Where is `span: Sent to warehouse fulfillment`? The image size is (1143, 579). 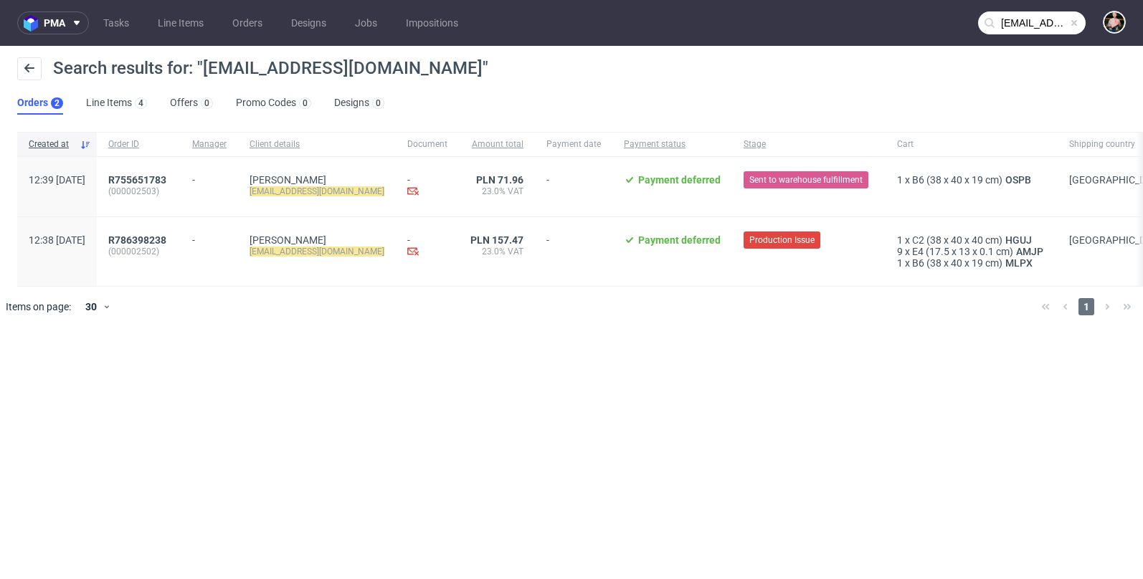 span: Sent to warehouse fulfillment is located at coordinates (806, 180).